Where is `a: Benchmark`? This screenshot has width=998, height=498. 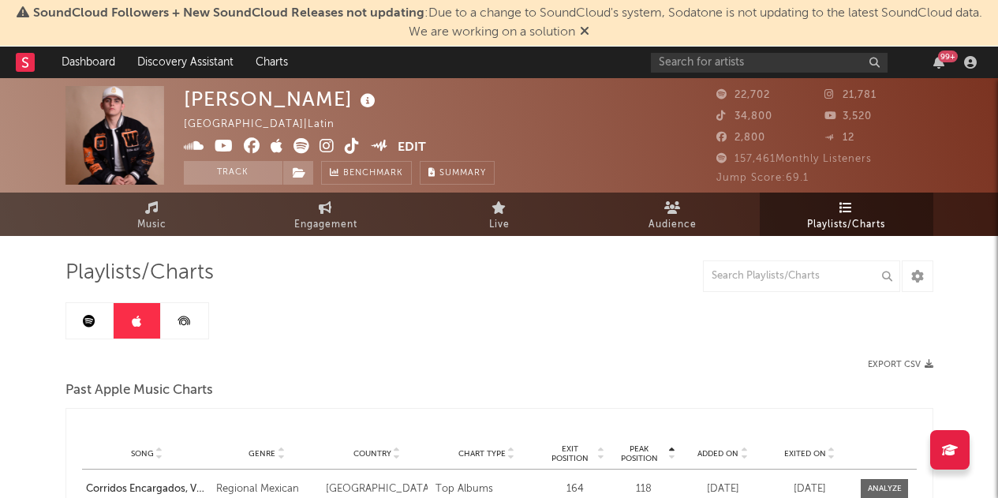
a: Benchmark is located at coordinates (366, 173).